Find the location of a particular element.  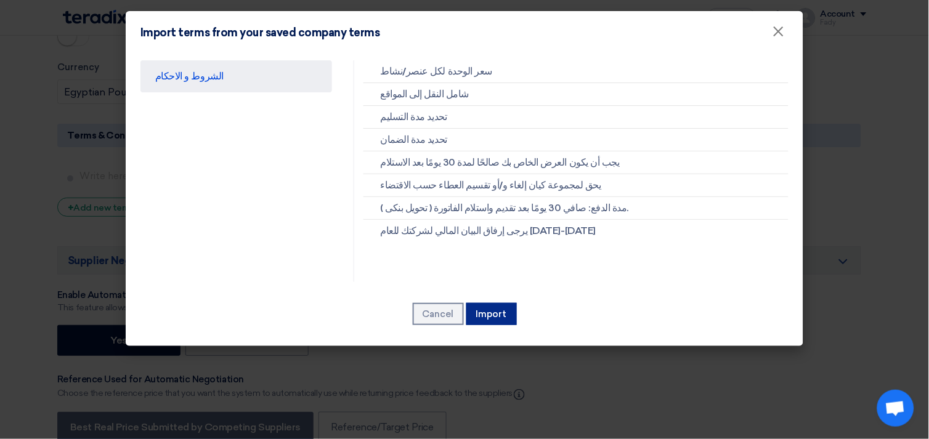

button: Cancel is located at coordinates (438, 314).